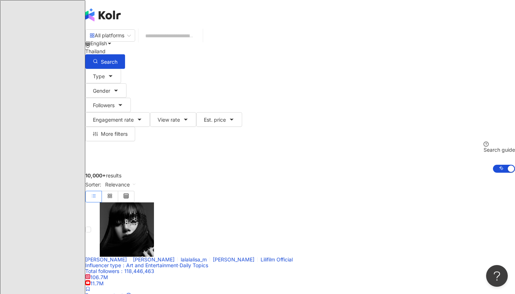 The width and height of the screenshot is (515, 294). I want to click on div: Total followers ： 118,446,463, so click(300, 271).